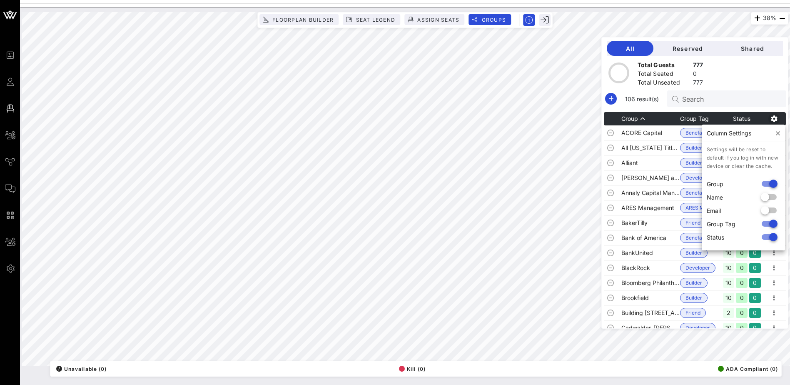 This screenshot has width=790, height=385. Describe the element at coordinates (651, 253) in the screenshot. I see `td: BankUnited` at that location.